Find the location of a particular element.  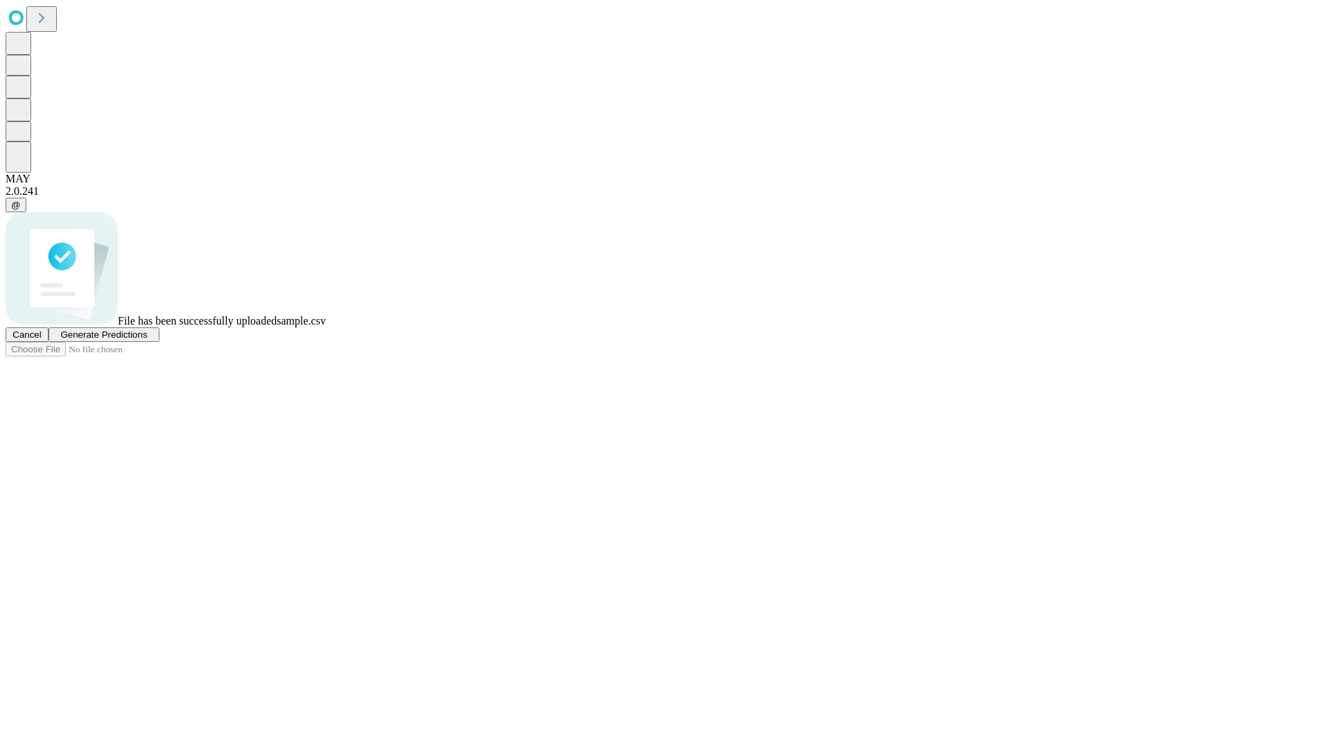

span: sample.csv is located at coordinates (301, 320).